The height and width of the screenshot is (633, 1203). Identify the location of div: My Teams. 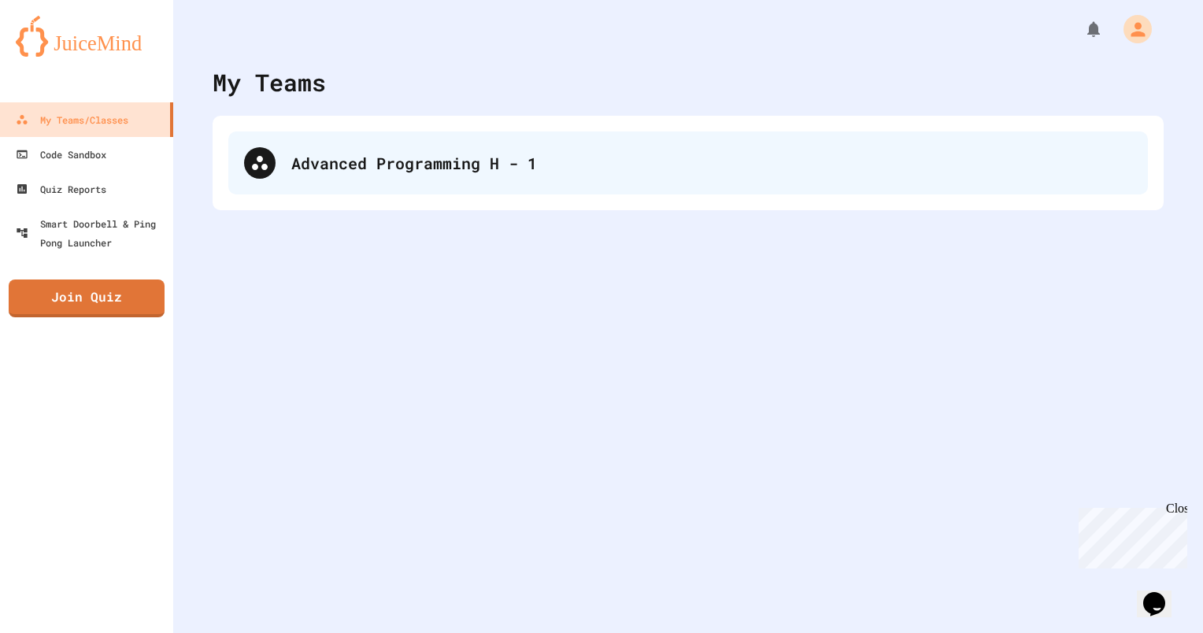
(269, 82).